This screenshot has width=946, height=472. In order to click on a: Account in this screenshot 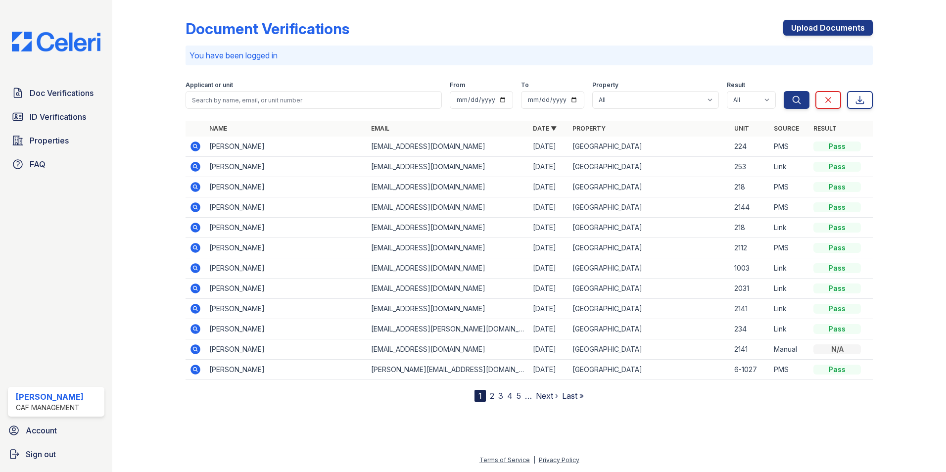, I will do `click(56, 430)`.